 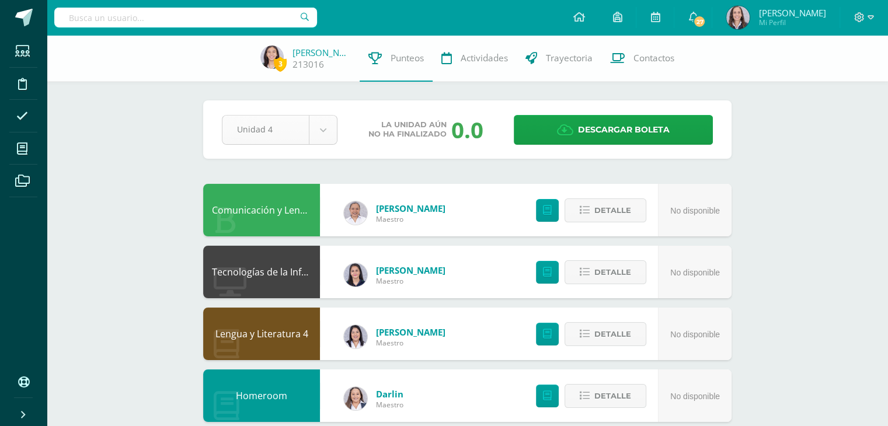 I want to click on span: La unidad aún no ha finalizado, so click(x=407, y=130).